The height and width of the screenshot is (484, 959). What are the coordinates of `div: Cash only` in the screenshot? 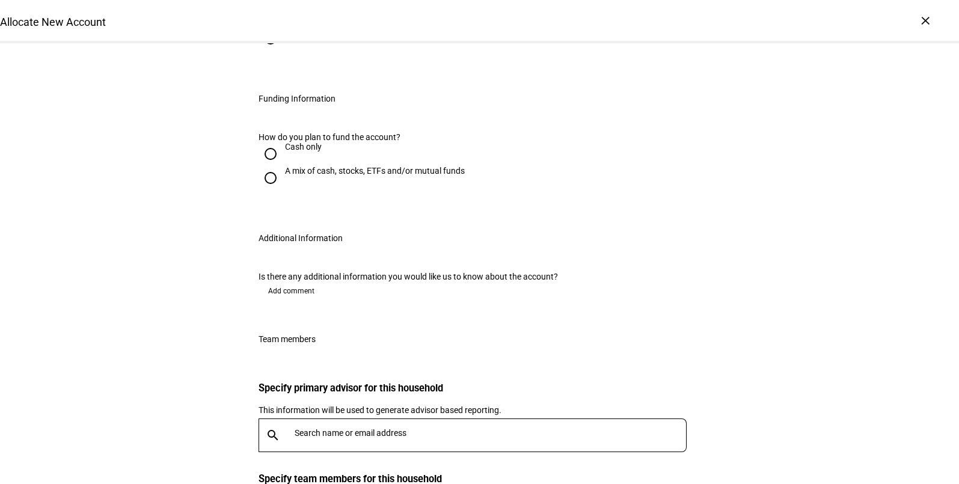 It's located at (303, 147).